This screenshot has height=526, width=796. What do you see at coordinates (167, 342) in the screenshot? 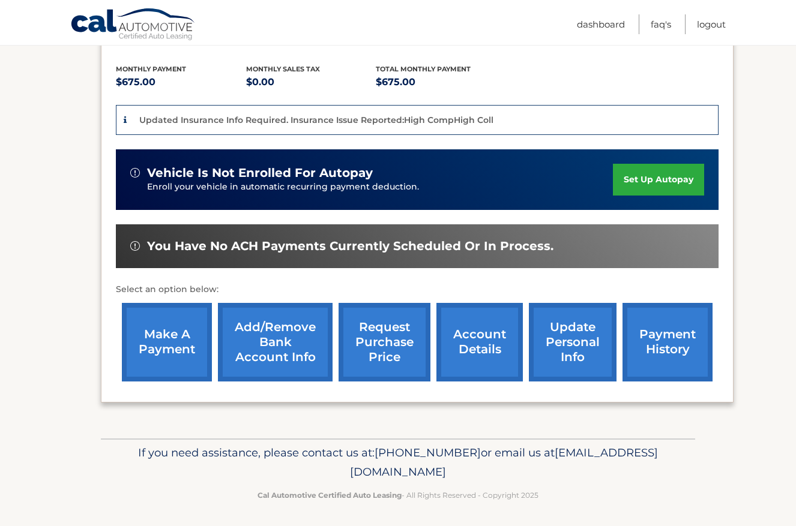
I see `a: make a payment` at bounding box center [167, 342].